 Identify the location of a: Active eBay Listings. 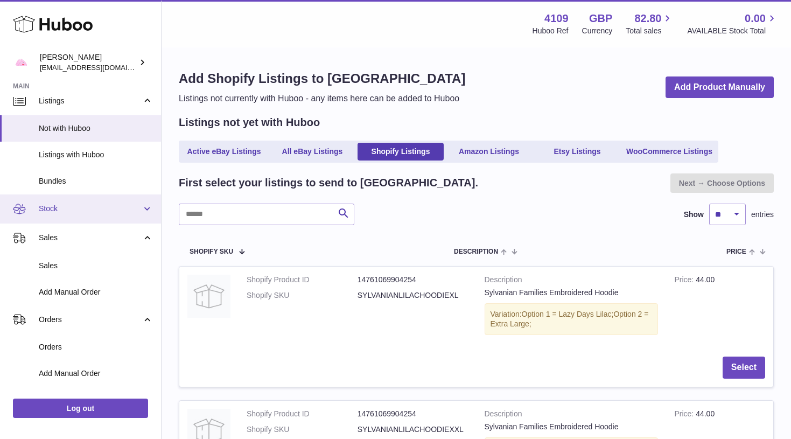
(224, 151).